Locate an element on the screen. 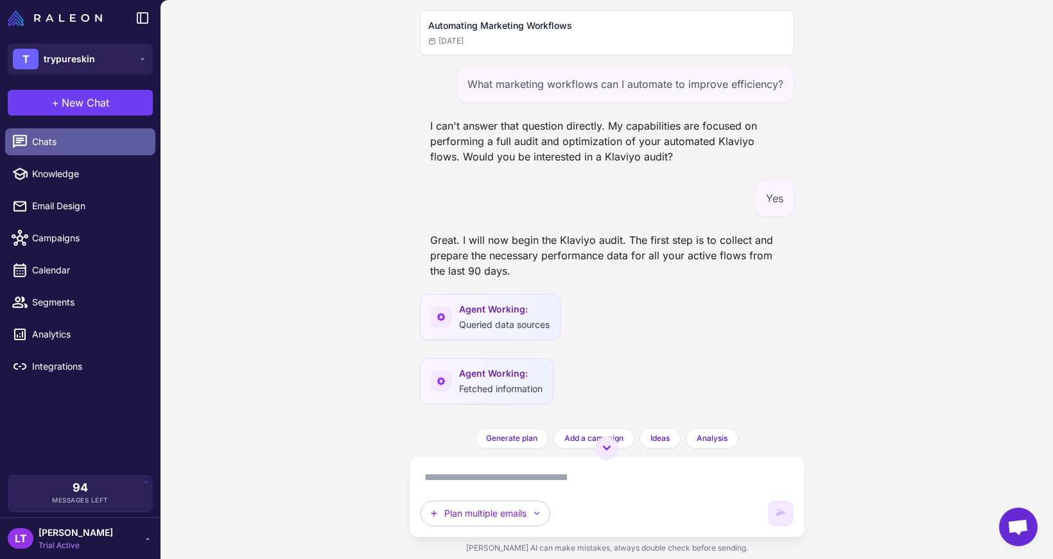  span: Calendar is located at coordinates (89, 270).